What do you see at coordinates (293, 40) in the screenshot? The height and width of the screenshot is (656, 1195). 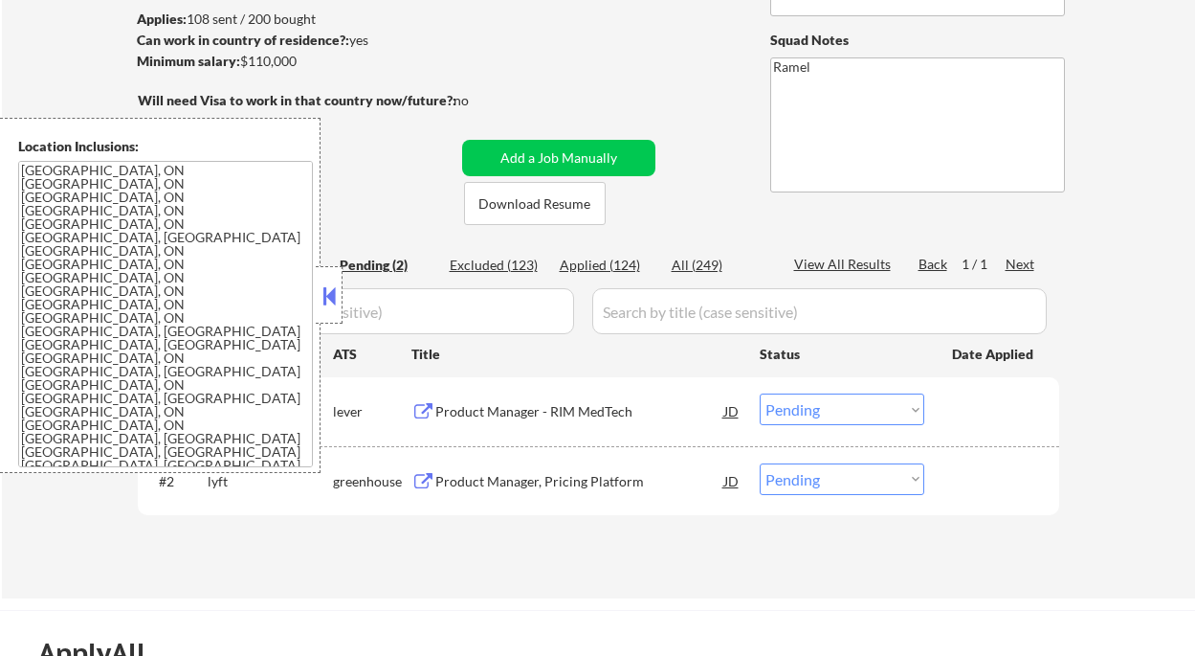 I see `div: yes` at bounding box center [293, 40].